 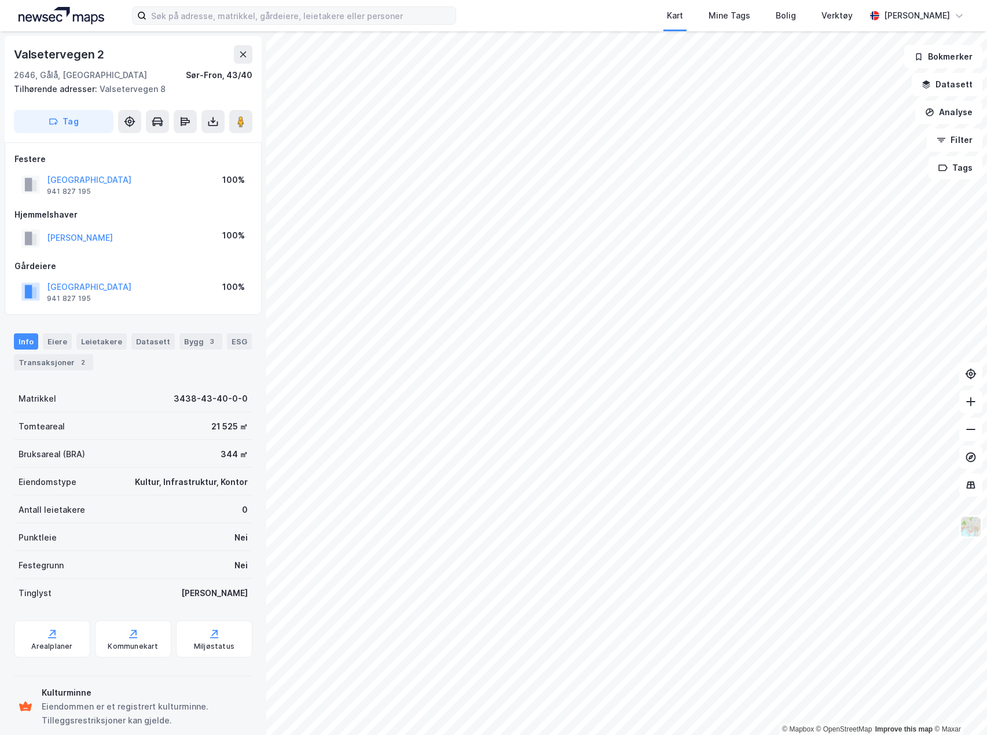 What do you see at coordinates (844, 729) in the screenshot?
I see `a: OpenStreetMap` at bounding box center [844, 729].